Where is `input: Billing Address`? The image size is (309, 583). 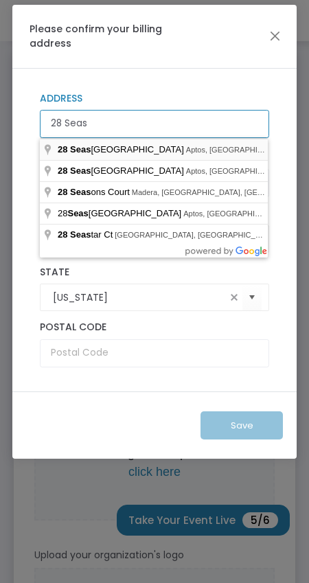 input: Billing Address is located at coordinates (155, 124).